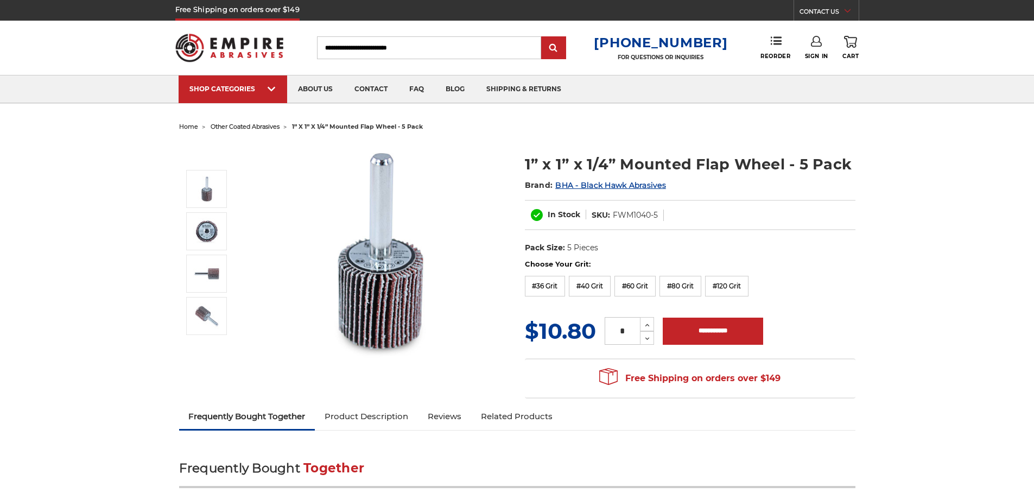 This screenshot has width=1034, height=499. I want to click on span: other coated abrasives, so click(245, 126).